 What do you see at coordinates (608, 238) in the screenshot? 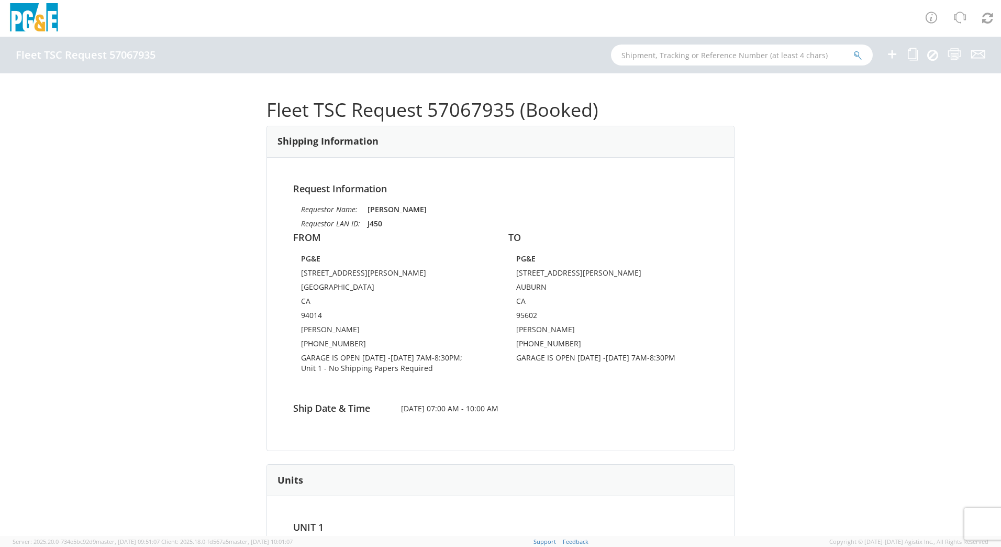
I see `h4: TO` at bounding box center [608, 238].